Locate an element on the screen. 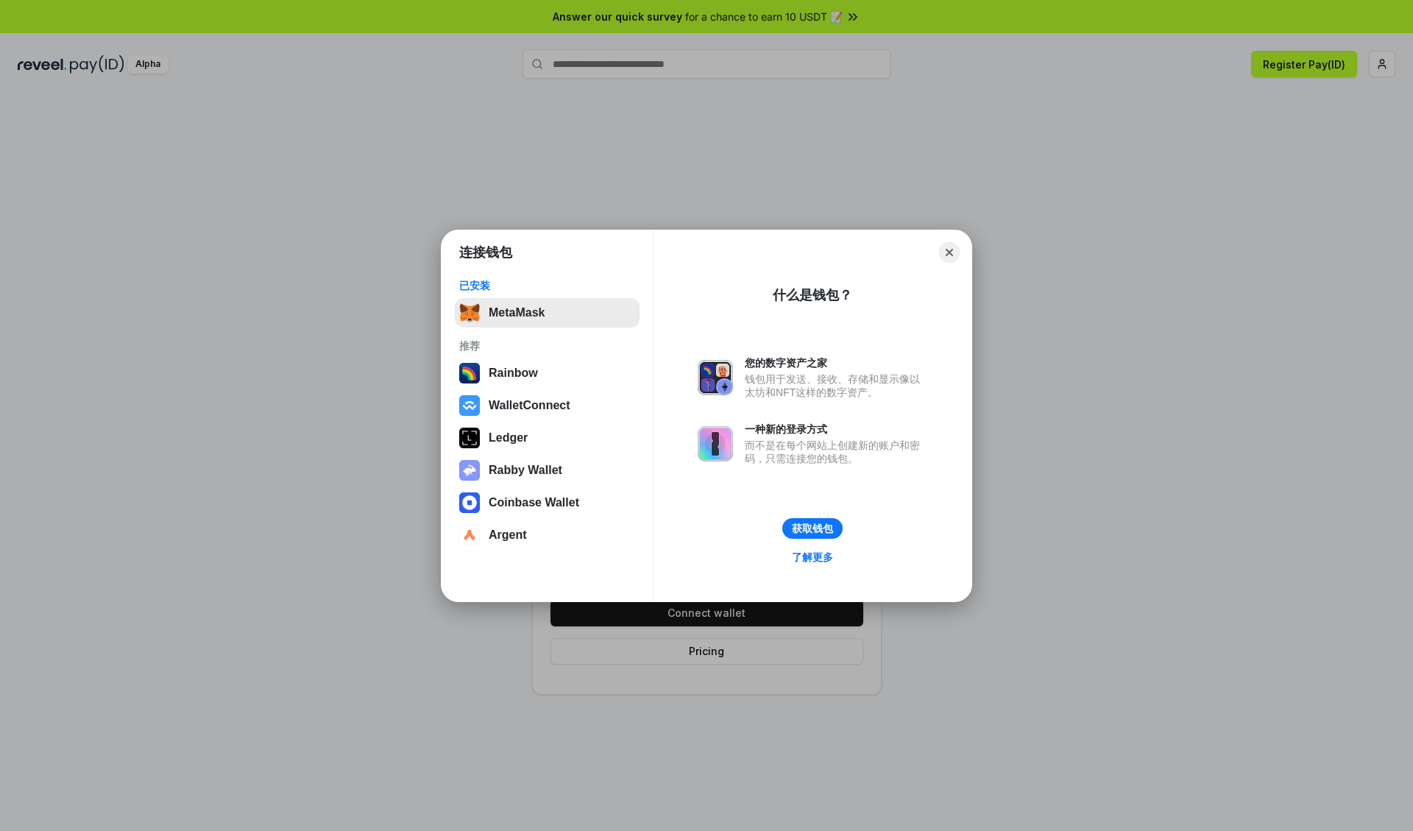 This screenshot has height=831, width=1413. button: WalletConnect is located at coordinates (547, 406).